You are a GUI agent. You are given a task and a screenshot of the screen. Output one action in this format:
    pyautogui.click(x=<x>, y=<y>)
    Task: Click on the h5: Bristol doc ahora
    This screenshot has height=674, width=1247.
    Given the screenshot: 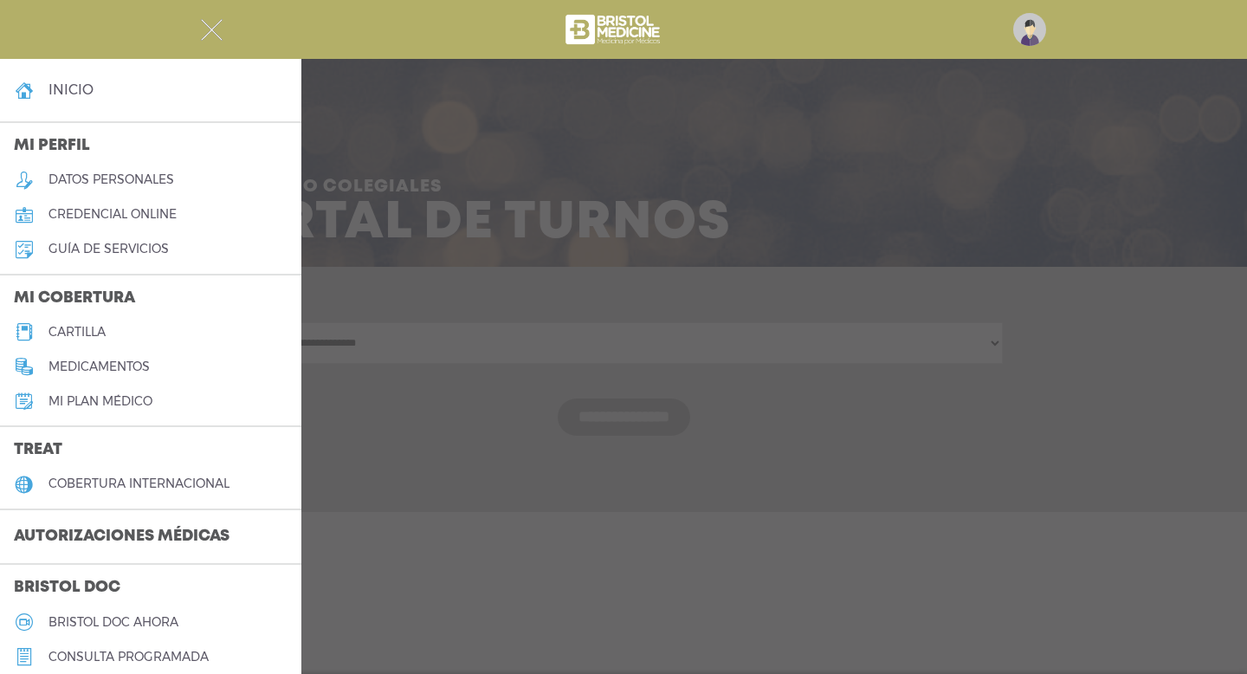 What is the action you would take?
    pyautogui.click(x=113, y=622)
    